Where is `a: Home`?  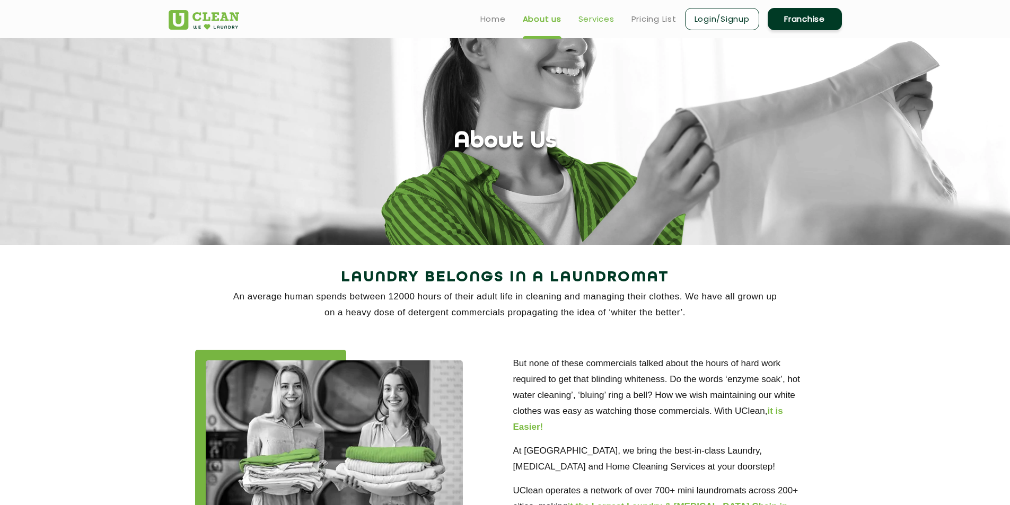 a: Home is located at coordinates (493, 19).